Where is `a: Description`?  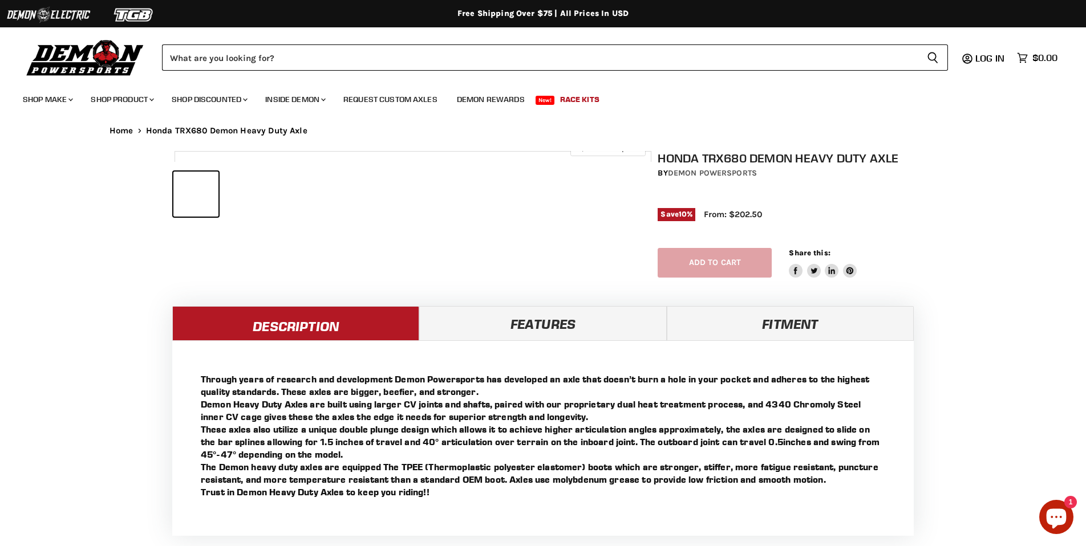
a: Description is located at coordinates (295, 323).